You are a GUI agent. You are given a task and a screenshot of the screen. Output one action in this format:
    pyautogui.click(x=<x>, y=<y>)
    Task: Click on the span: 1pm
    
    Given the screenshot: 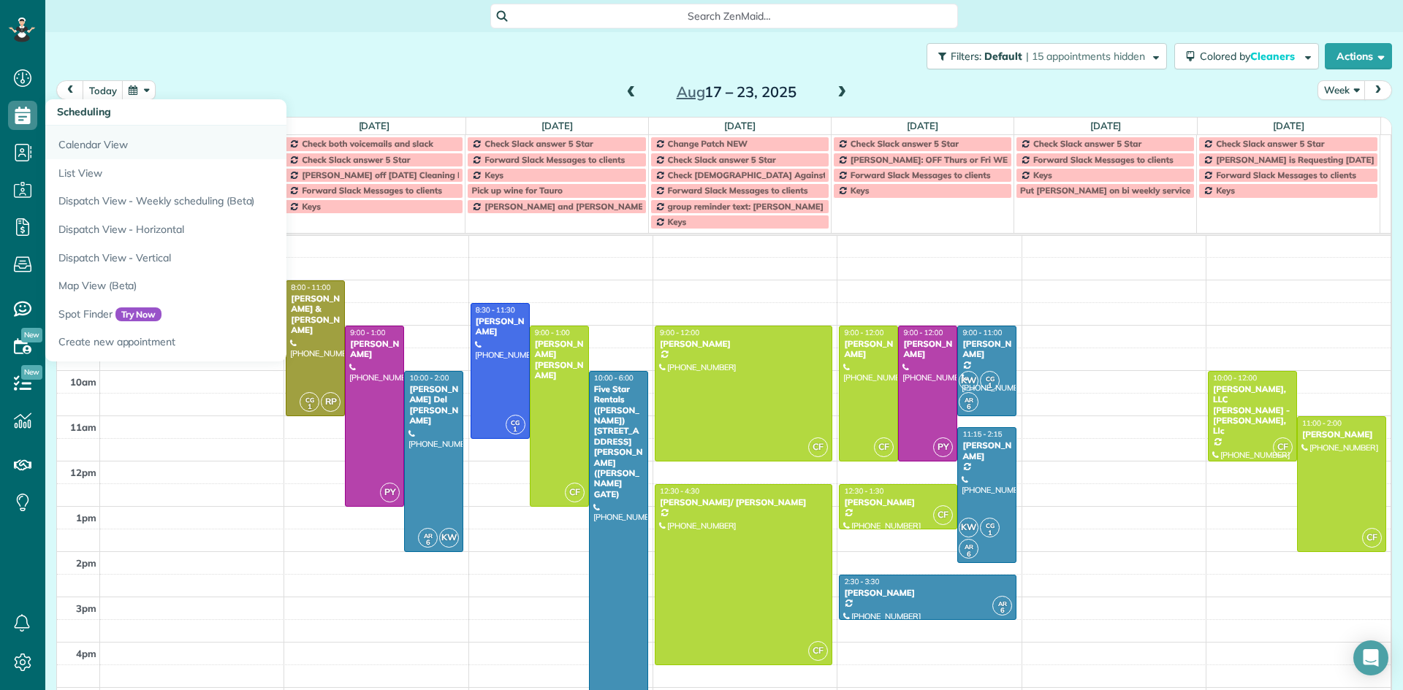 What is the action you would take?
    pyautogui.click(x=86, y=518)
    